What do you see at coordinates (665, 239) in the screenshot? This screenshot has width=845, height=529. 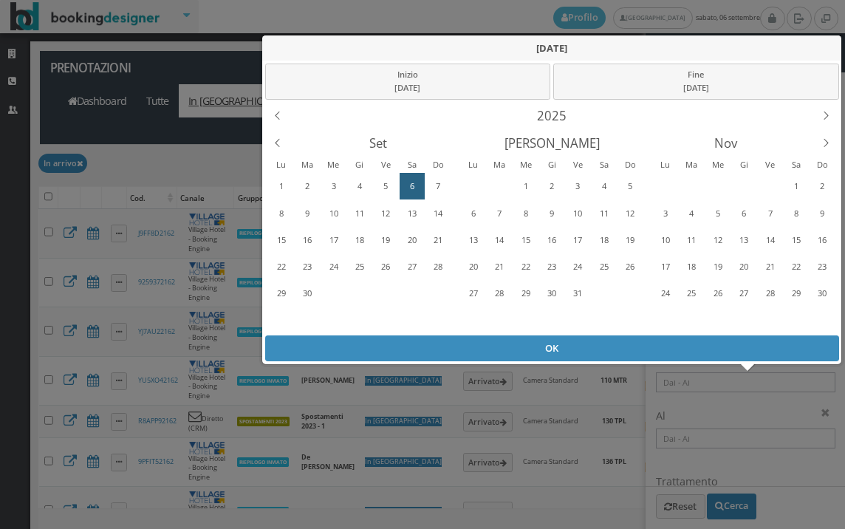 I see `div: Lunedì, Novembre 10` at bounding box center [665, 239].